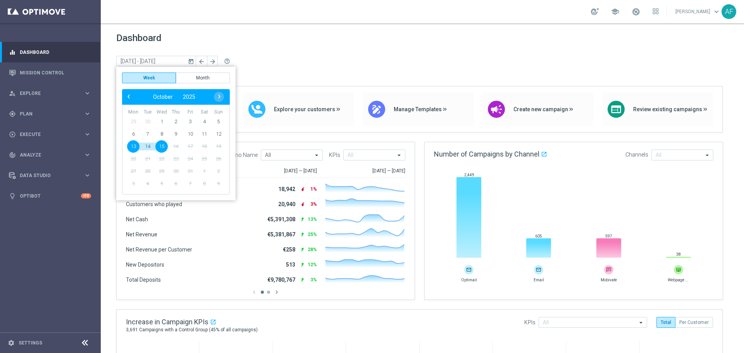 This screenshot has height=353, width=744. I want to click on div: lightbulb Optibot +10, so click(50, 196).